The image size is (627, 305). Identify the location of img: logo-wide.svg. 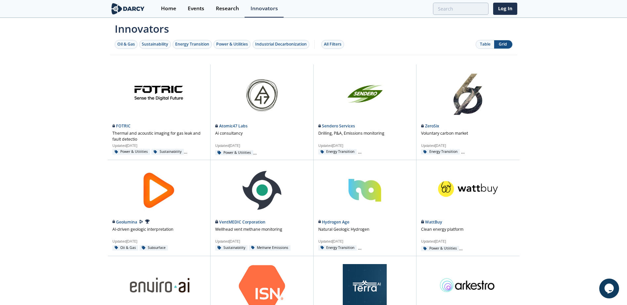
(128, 9).